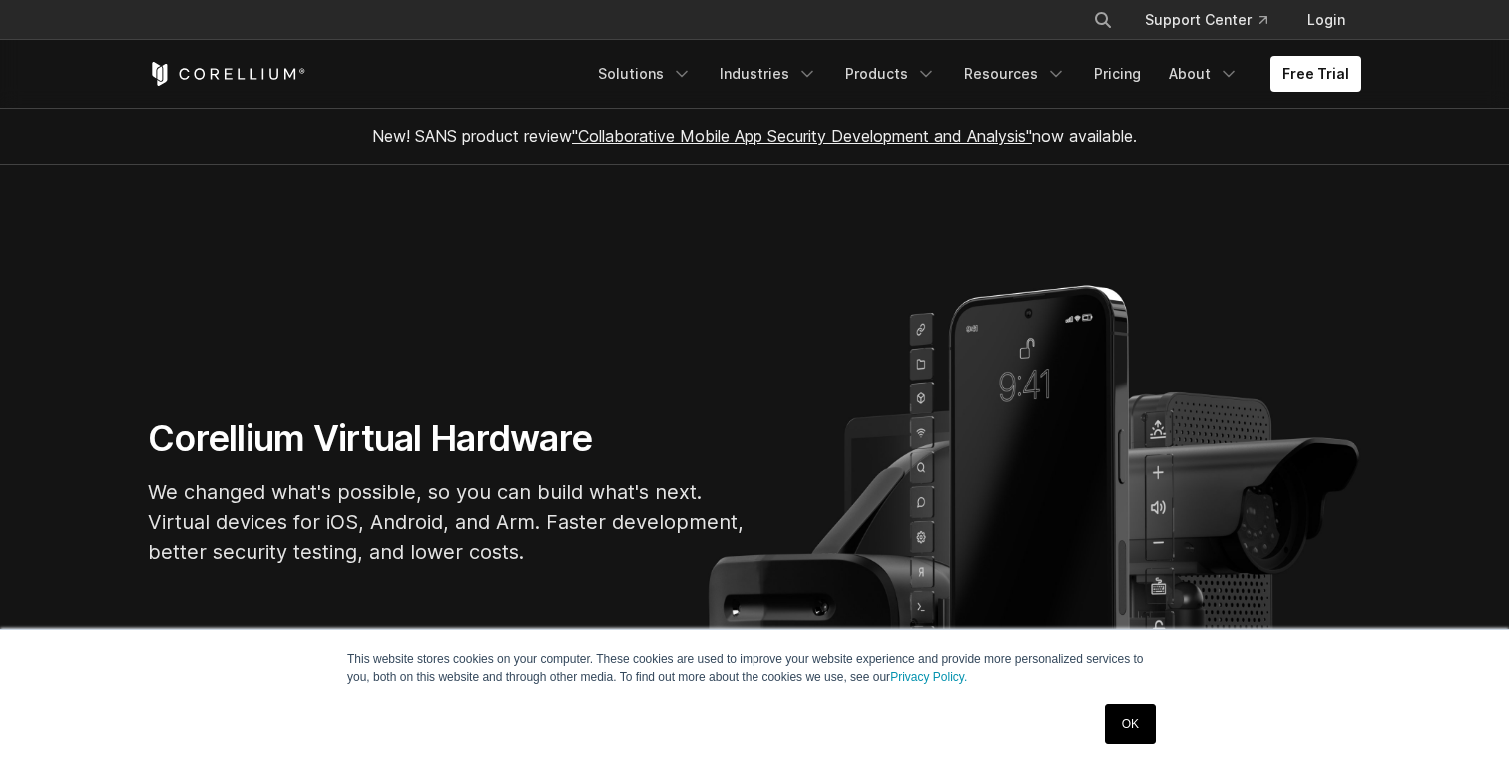  Describe the element at coordinates (802, 136) in the screenshot. I see `a: "Collaborative Mobile App Security Development and Analysis"` at that location.